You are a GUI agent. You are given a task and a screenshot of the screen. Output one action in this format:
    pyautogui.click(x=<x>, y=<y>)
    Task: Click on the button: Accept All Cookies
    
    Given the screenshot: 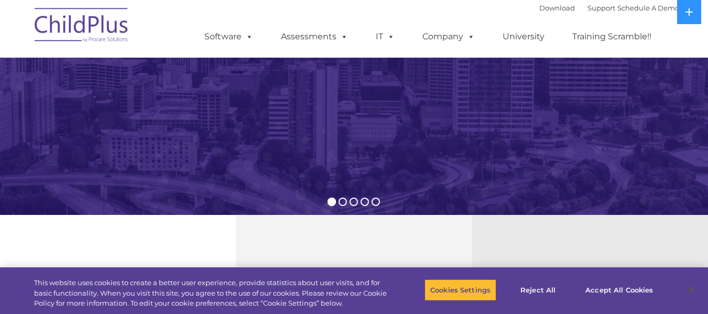 What is the action you would take?
    pyautogui.click(x=619, y=290)
    